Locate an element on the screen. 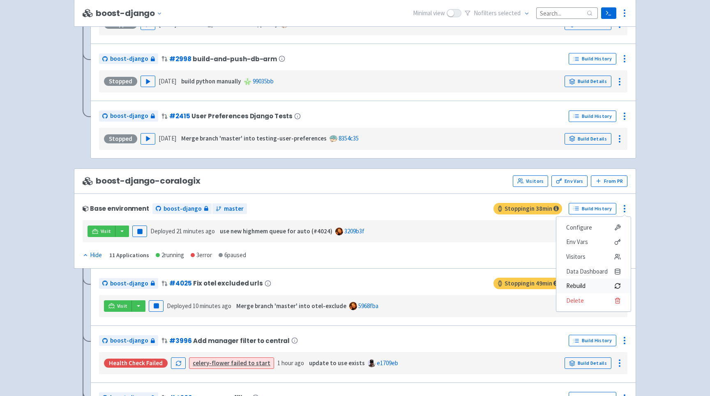  button: Rebuild is located at coordinates (594, 286).